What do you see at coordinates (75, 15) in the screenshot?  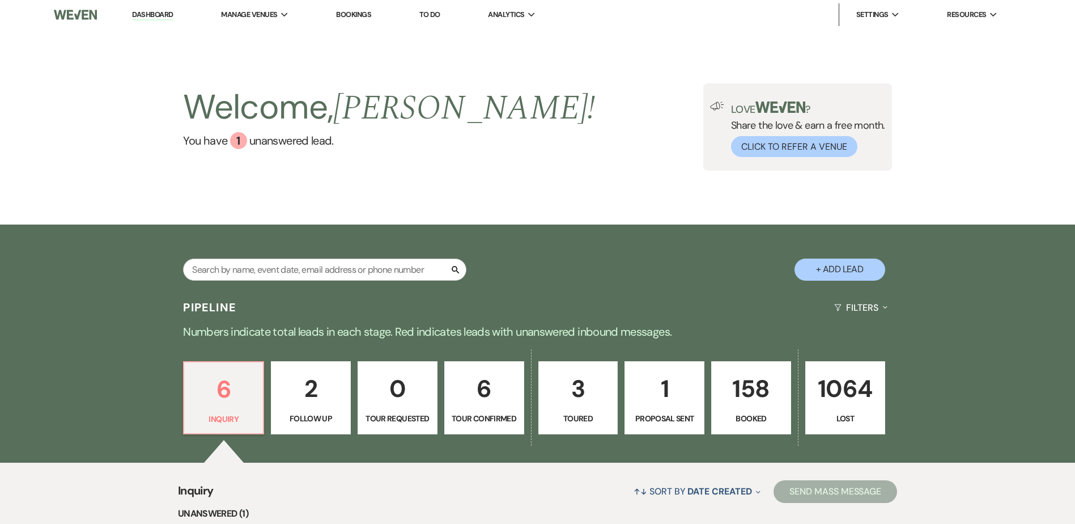 I see `img: Weven Logo` at bounding box center [75, 15].